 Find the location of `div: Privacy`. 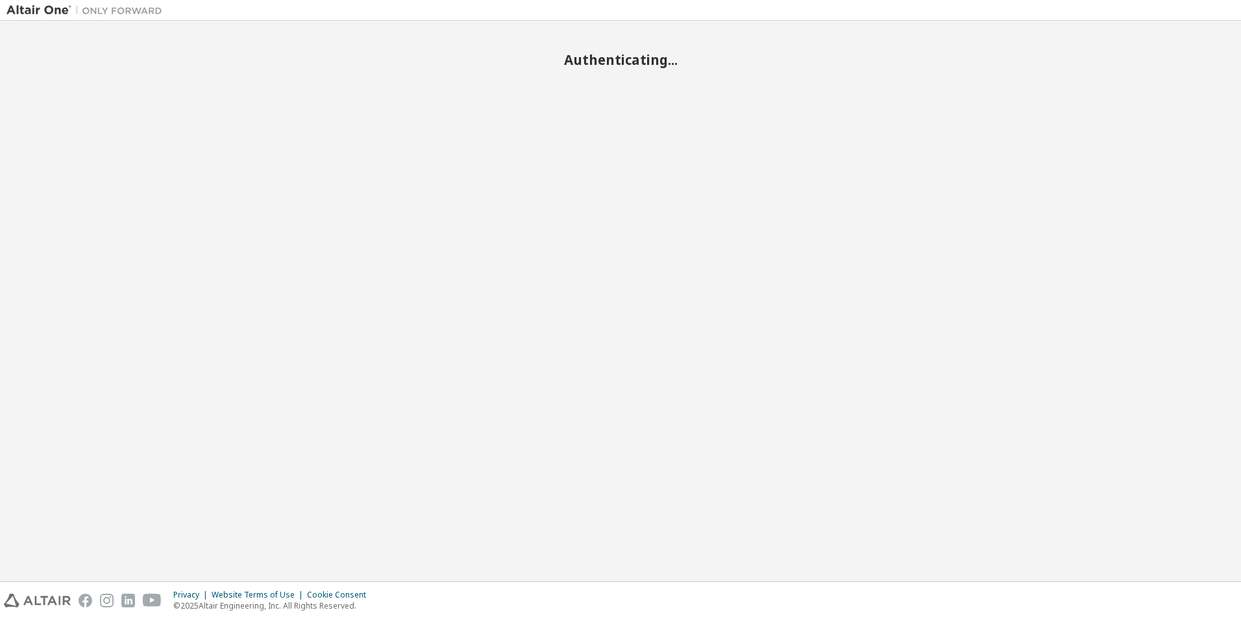

div: Privacy is located at coordinates (192, 595).